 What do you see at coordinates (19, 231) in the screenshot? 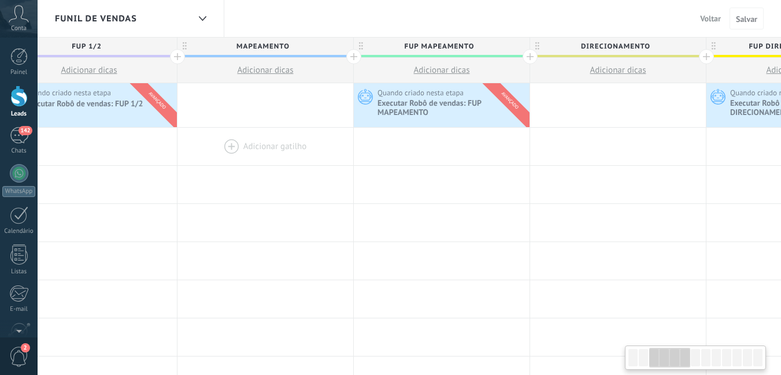
I see `div: Calendário` at bounding box center [19, 231].